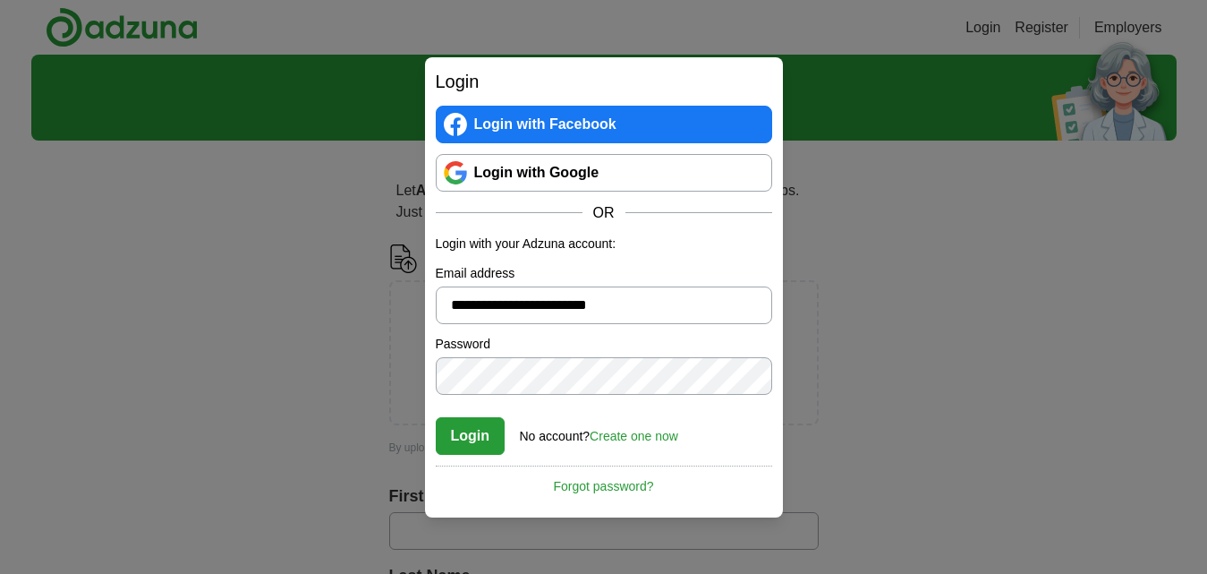 Image resolution: width=1207 pixels, height=574 pixels. What do you see at coordinates (604, 213) in the screenshot?
I see `span: OR` at bounding box center [604, 213].